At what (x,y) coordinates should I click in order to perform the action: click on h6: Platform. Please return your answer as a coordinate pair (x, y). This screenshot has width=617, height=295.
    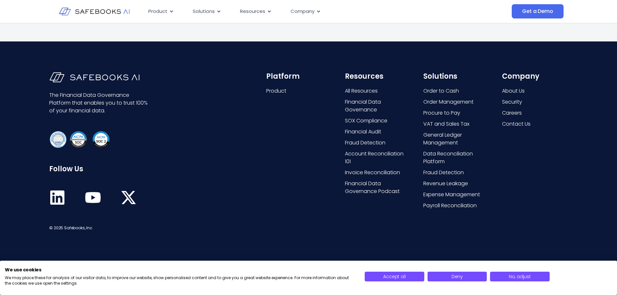
    Looking at the image, I should click on (299, 76).